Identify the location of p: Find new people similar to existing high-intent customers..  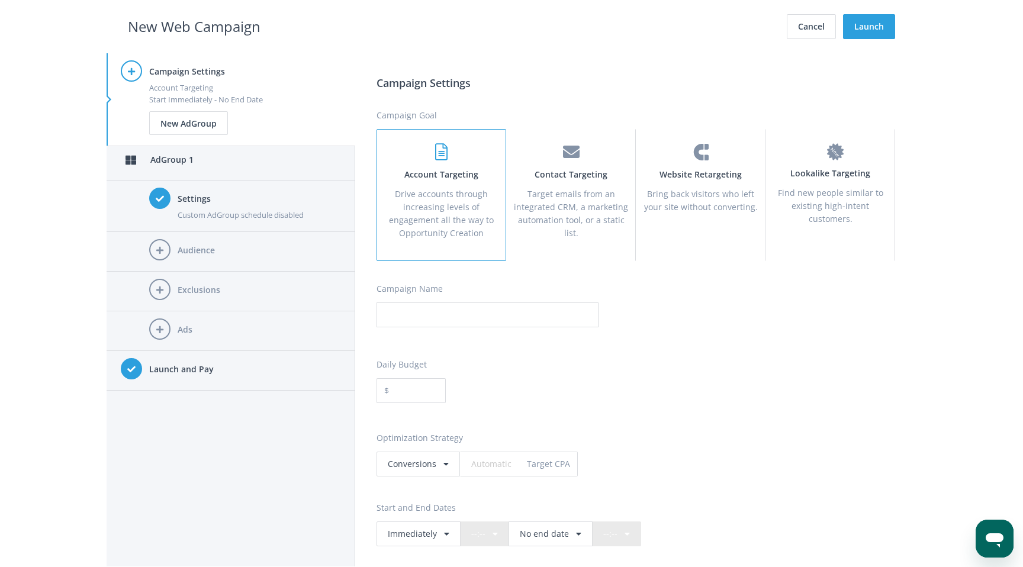
(830, 206).